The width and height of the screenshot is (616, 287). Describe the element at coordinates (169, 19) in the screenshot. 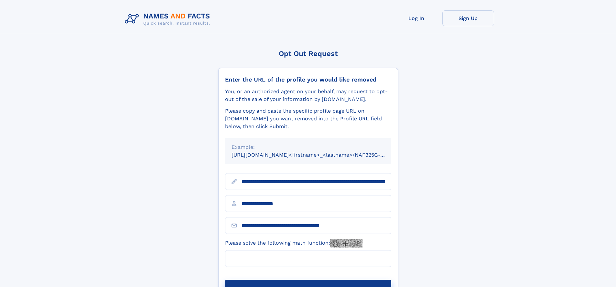

I see `img: Logo Names and Facts` at that location.